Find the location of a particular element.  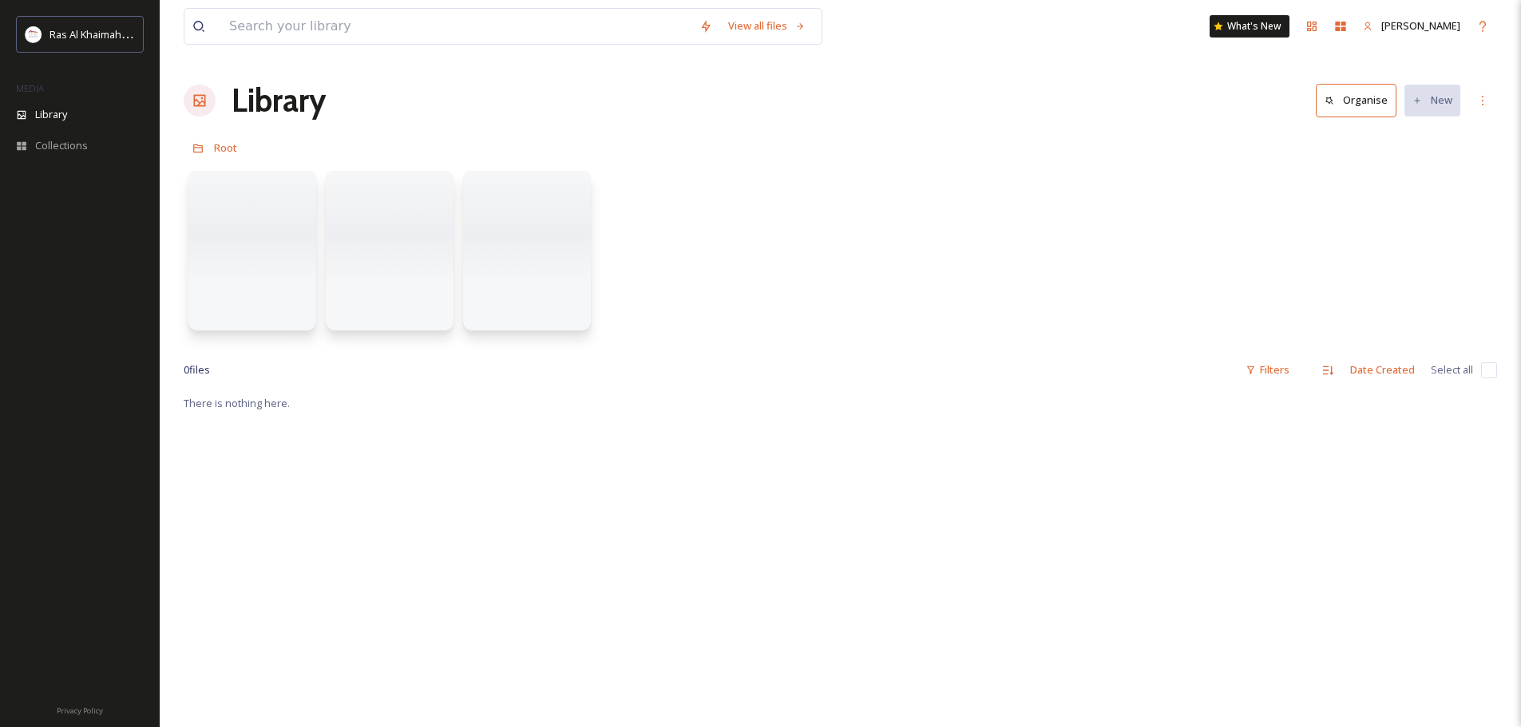

img: Logo_RAKTDA_RGB-01.png is located at coordinates (34, 34).